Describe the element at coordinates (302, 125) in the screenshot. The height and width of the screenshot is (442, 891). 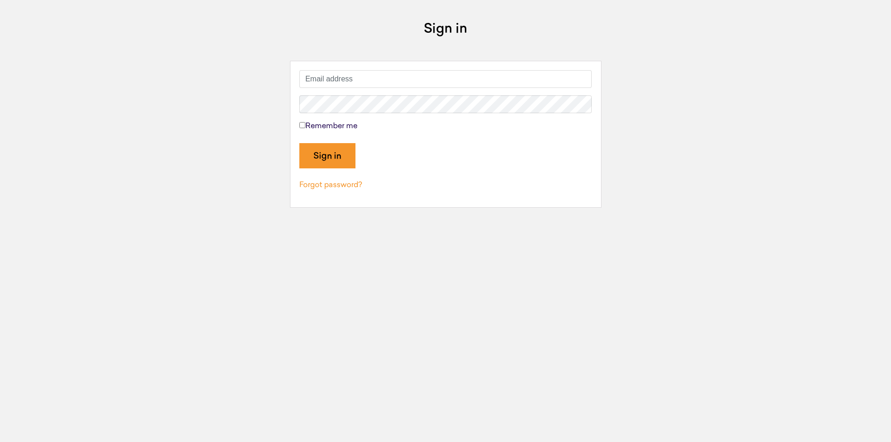
I see `input: Remember me` at that location.